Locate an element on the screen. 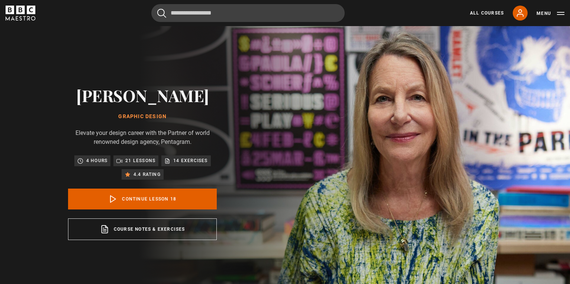  a: Continue lesson 18 is located at coordinates (143, 199).